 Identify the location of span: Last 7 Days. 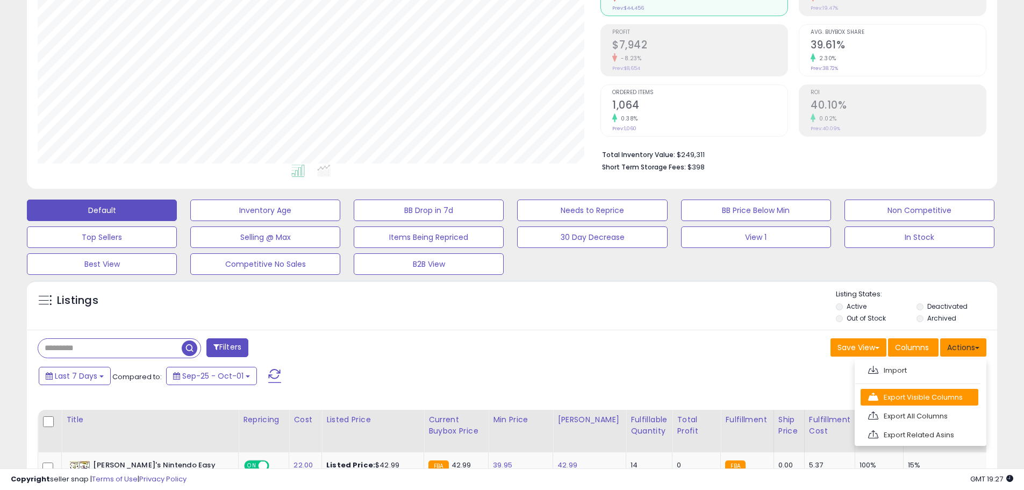
(76, 376).